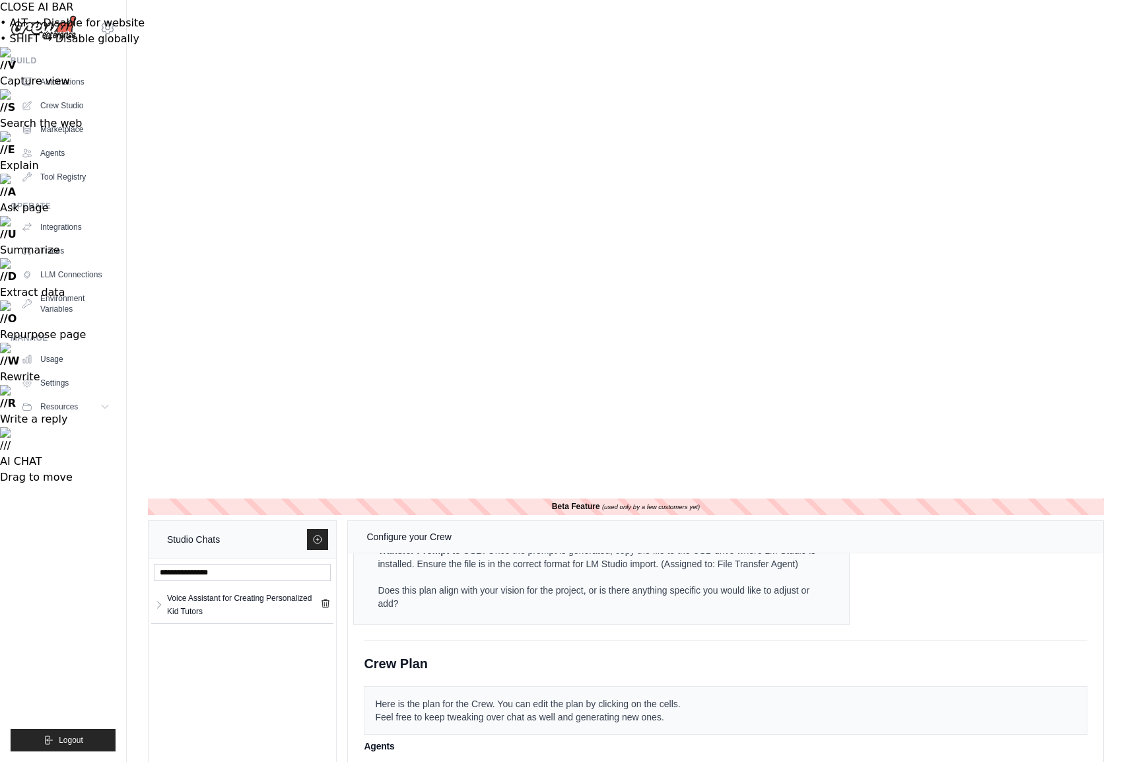 Image resolution: width=1125 pixels, height=762 pixels. I want to click on p: Here is the plan for the Crew. You can edit the plan by clicking on the cells. Feel free to keep ..., so click(725, 710).